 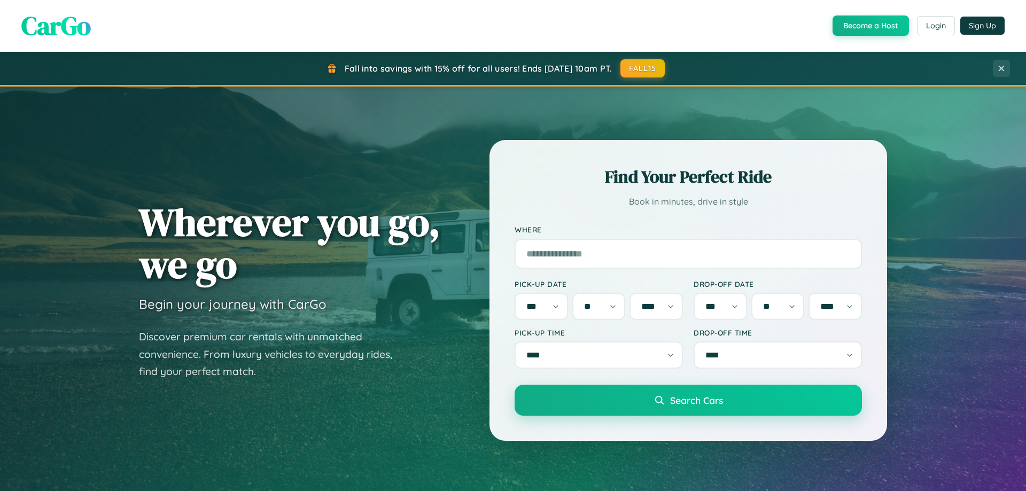 What do you see at coordinates (643, 68) in the screenshot?
I see `button: FALL15` at bounding box center [643, 68].